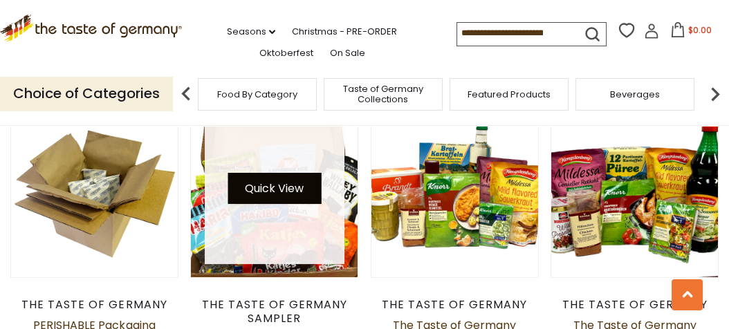 Image resolution: width=729 pixels, height=329 pixels. I want to click on a: Seasons, so click(251, 32).